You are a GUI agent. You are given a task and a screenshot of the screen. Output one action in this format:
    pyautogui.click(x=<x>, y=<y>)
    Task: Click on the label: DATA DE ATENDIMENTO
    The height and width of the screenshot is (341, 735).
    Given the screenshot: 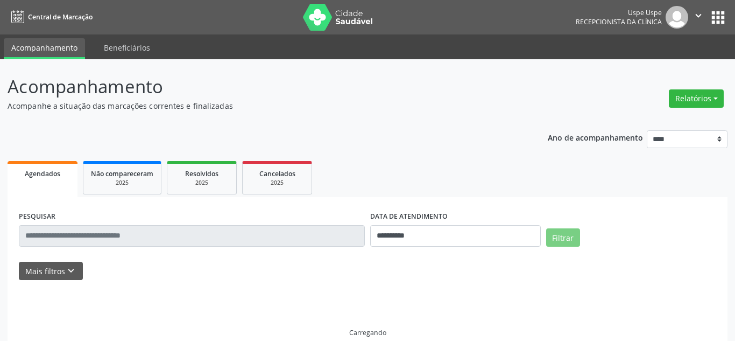 What is the action you would take?
    pyautogui.click(x=409, y=216)
    